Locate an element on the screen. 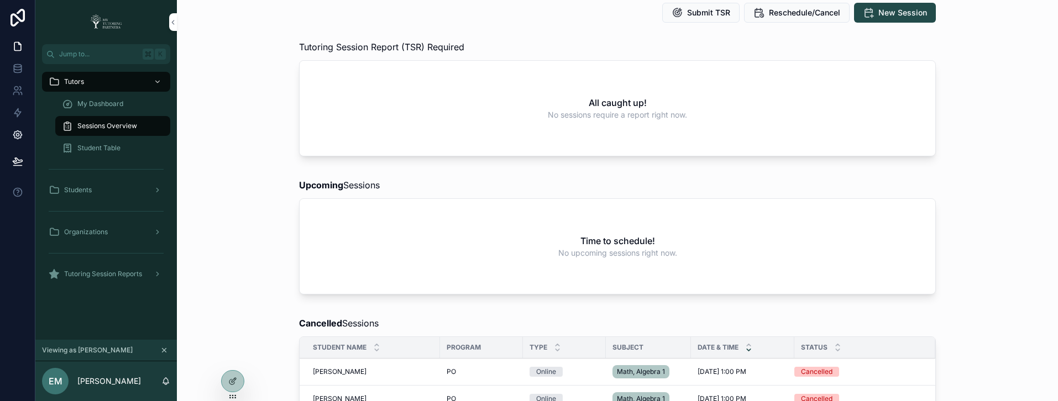  strong: Cancelled is located at coordinates (321, 323).